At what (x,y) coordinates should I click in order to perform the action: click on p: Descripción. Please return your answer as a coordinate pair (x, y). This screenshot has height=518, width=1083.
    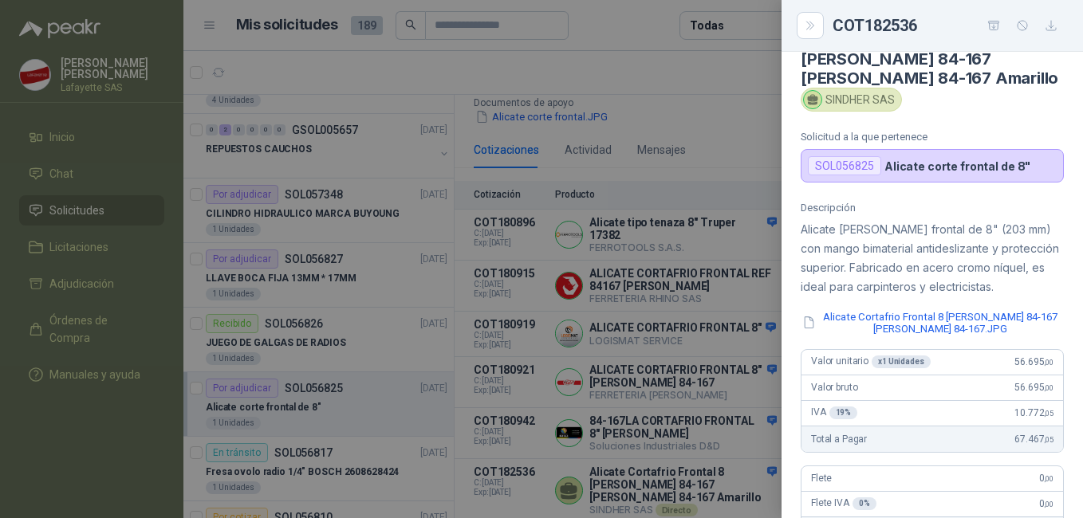
    Looking at the image, I should click on (932, 207).